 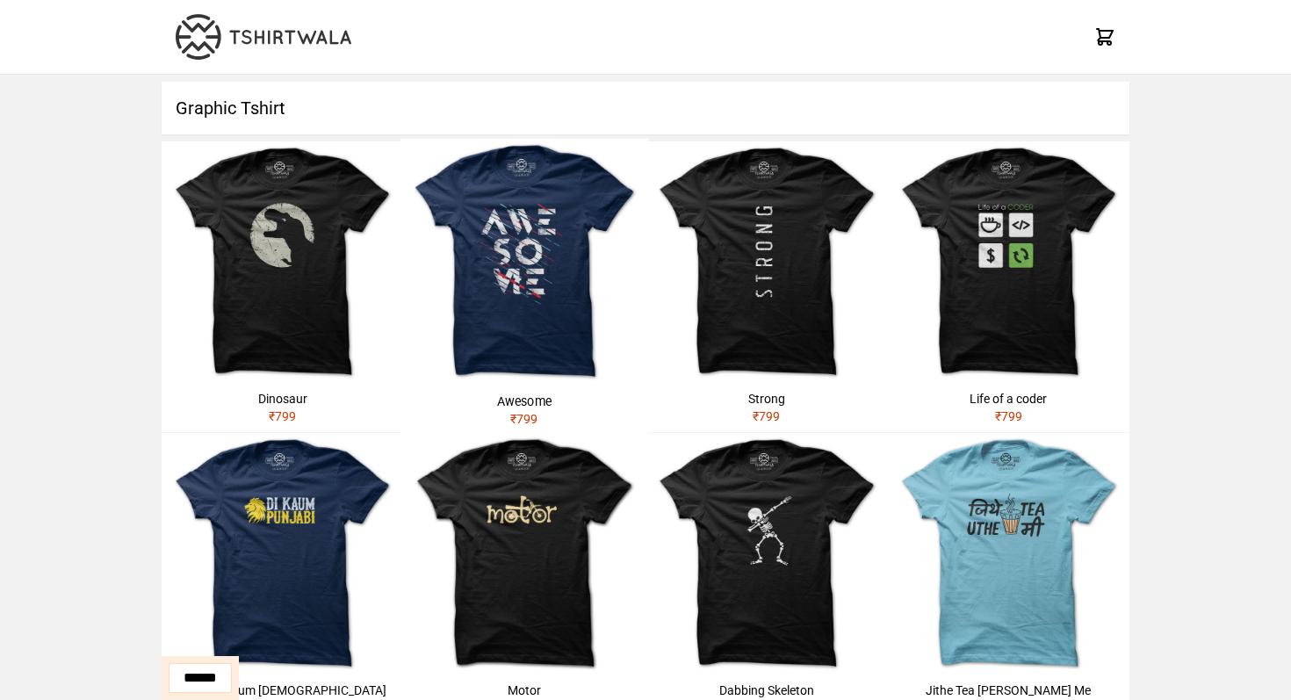 I want to click on img: strong.jpg, so click(x=767, y=262).